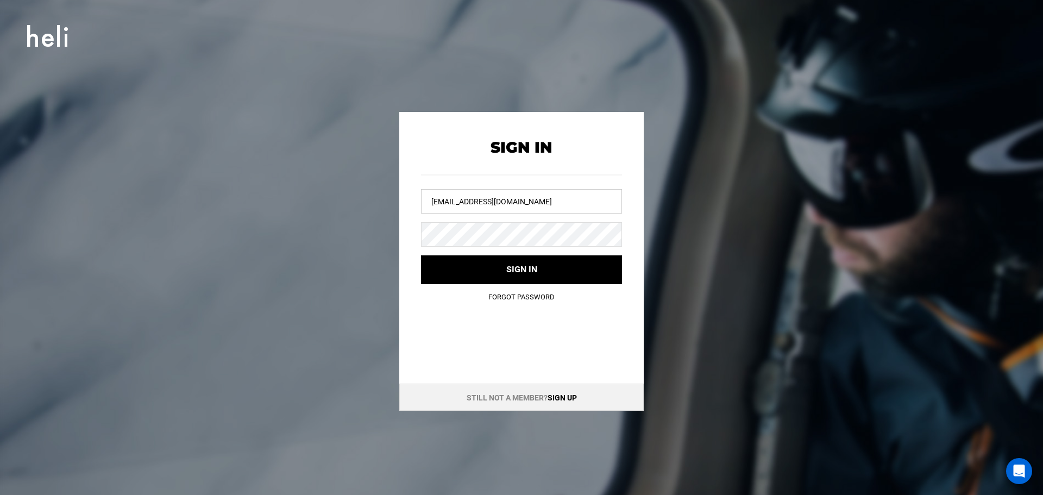 This screenshot has width=1043, height=495. Describe the element at coordinates (521, 296) in the screenshot. I see `a: Forgot Password` at that location.